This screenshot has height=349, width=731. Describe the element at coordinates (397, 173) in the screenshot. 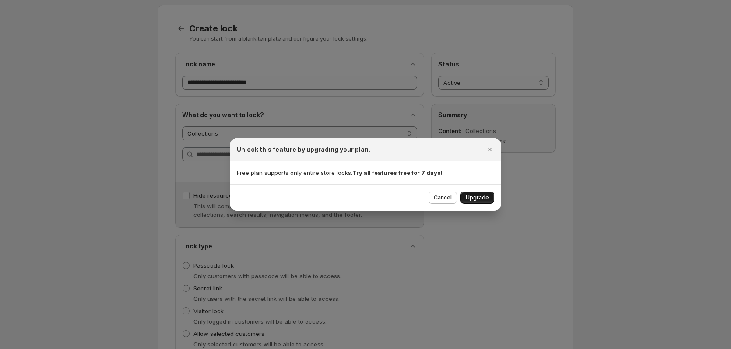

I see `strong: Try all features free for 7 days!` at that location.